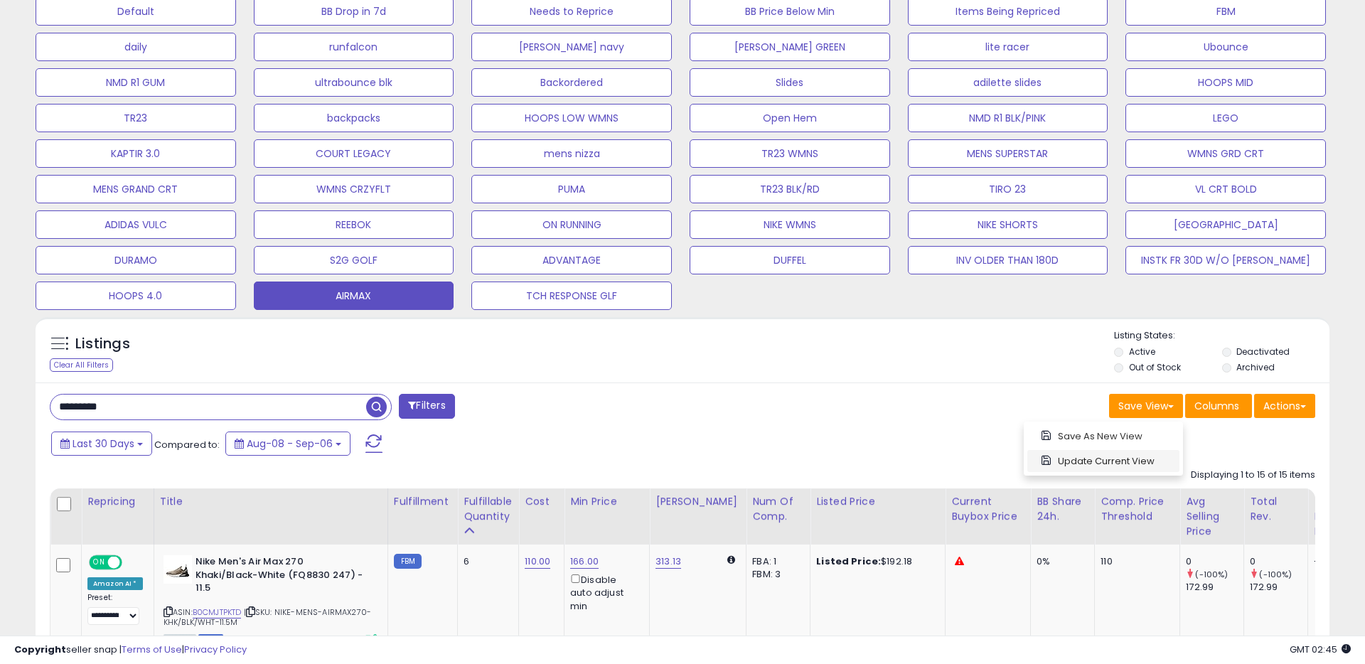  Describe the element at coordinates (790, 189) in the screenshot. I see `button: TR23 BLK/RD` at that location.